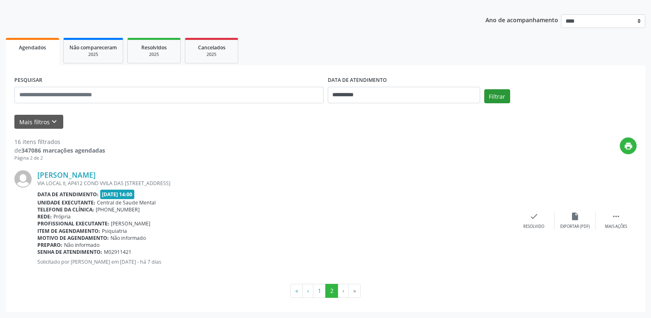 The image size is (651, 318). I want to click on button: Go to page 2, so click(332, 290).